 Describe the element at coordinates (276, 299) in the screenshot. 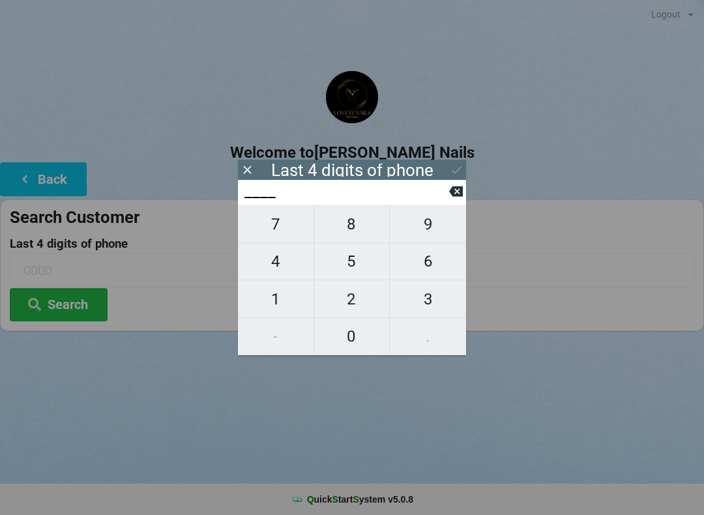

I see `span: 1` at that location.